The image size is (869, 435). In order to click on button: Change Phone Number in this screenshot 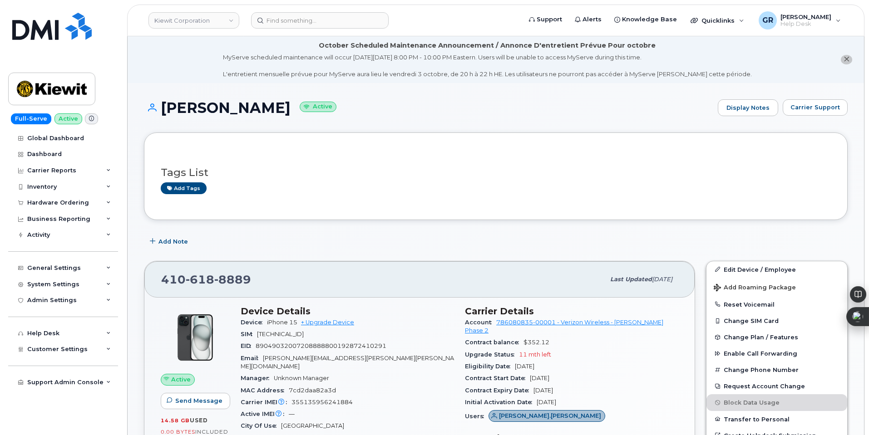, I will do `click(776, 370)`.